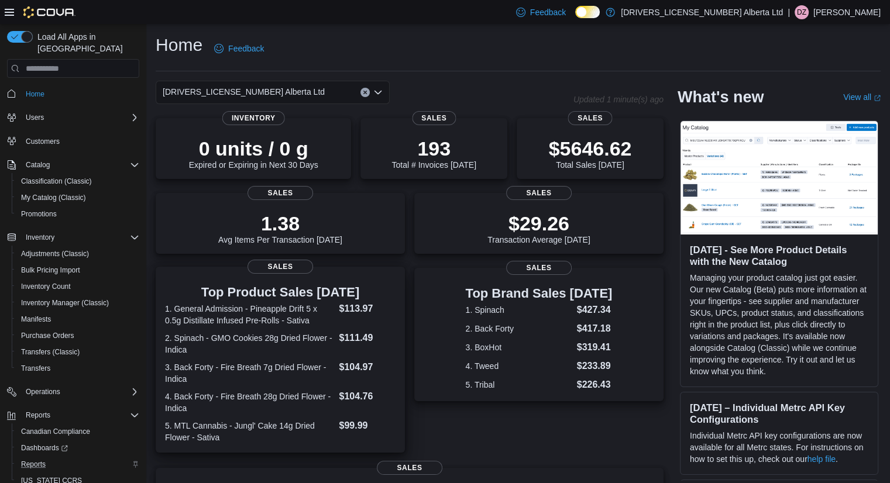 This screenshot has width=890, height=483. What do you see at coordinates (367, 309) in the screenshot?
I see `dd: $113.97` at bounding box center [367, 309].